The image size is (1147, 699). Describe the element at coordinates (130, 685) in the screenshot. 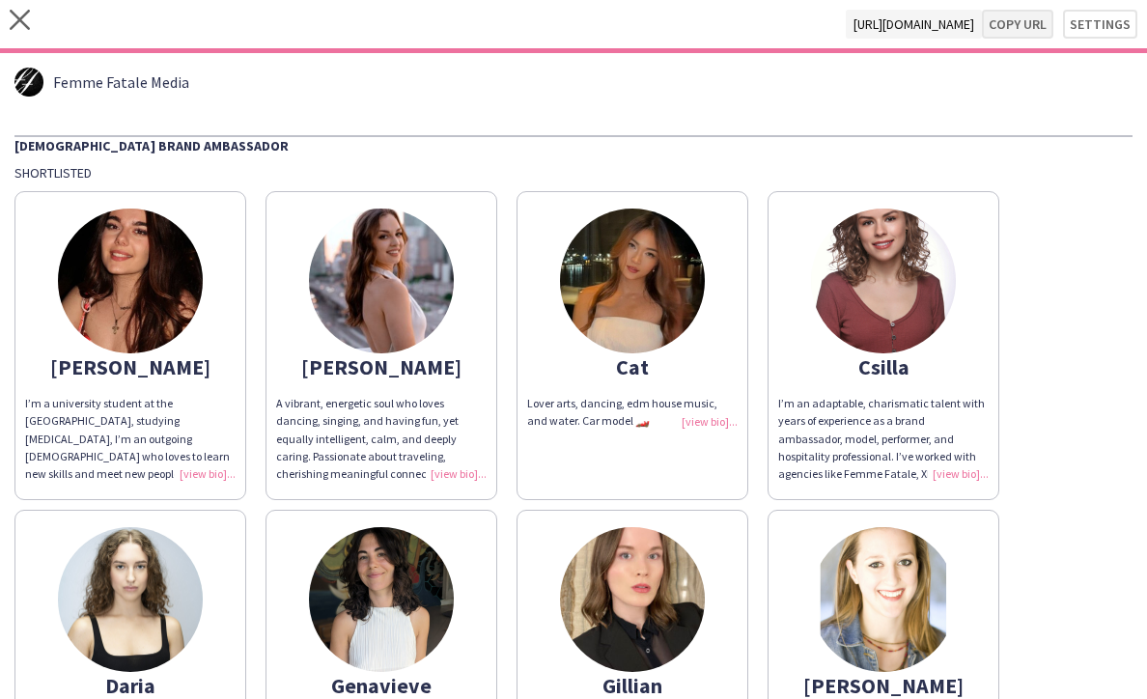

I see `div: Daria` at that location.